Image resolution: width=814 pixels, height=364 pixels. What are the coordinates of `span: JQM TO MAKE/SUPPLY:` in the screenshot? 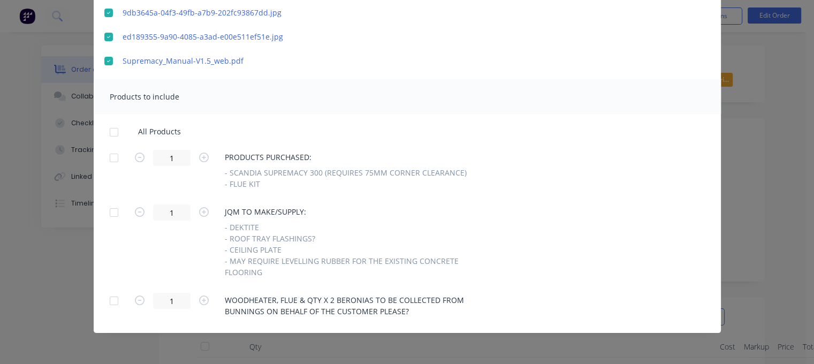 It's located at (359, 212).